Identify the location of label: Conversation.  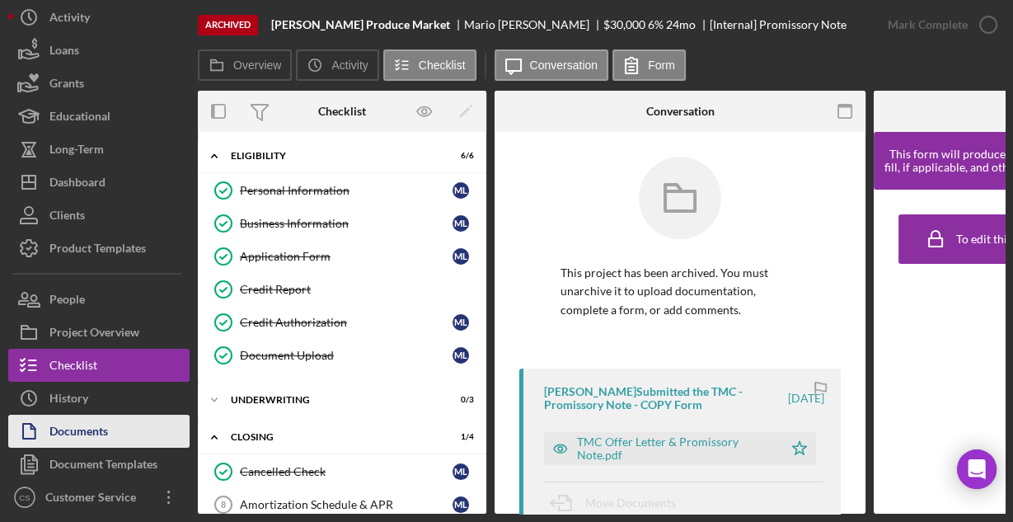
(564, 65).